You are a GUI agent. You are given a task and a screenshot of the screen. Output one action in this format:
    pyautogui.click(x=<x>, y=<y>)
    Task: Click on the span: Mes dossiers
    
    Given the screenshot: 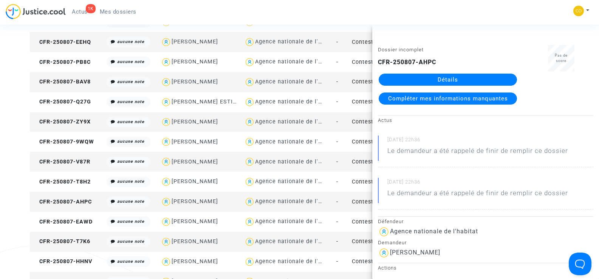 What is the action you would take?
    pyautogui.click(x=118, y=12)
    